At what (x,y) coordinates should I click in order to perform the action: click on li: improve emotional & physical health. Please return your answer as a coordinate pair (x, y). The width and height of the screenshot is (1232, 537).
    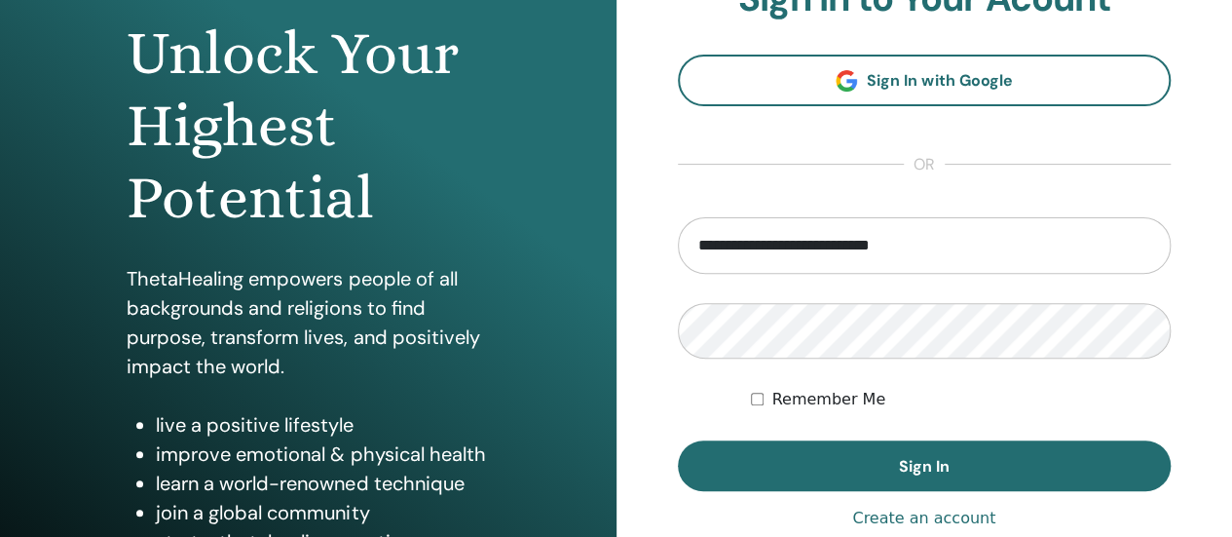
    Looking at the image, I should click on (322, 454).